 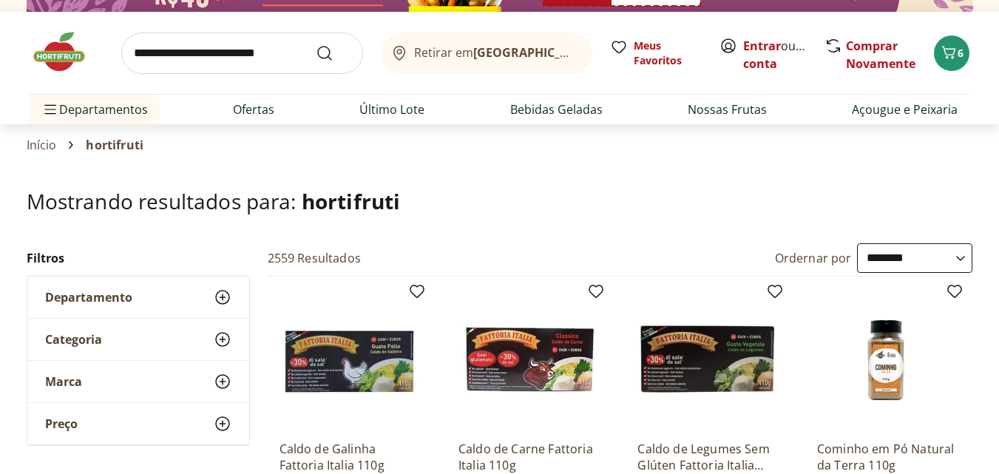 I want to click on img: Caldo de Legumes Sem Glúten Fattoria Italia 110g, so click(x=708, y=359).